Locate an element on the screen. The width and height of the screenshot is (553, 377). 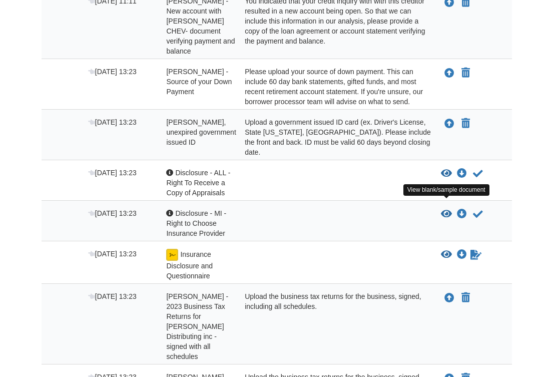
div: Please upload your source of down payment. This can include 60 day bank statements, gifted funds,... is located at coordinates (336, 87).